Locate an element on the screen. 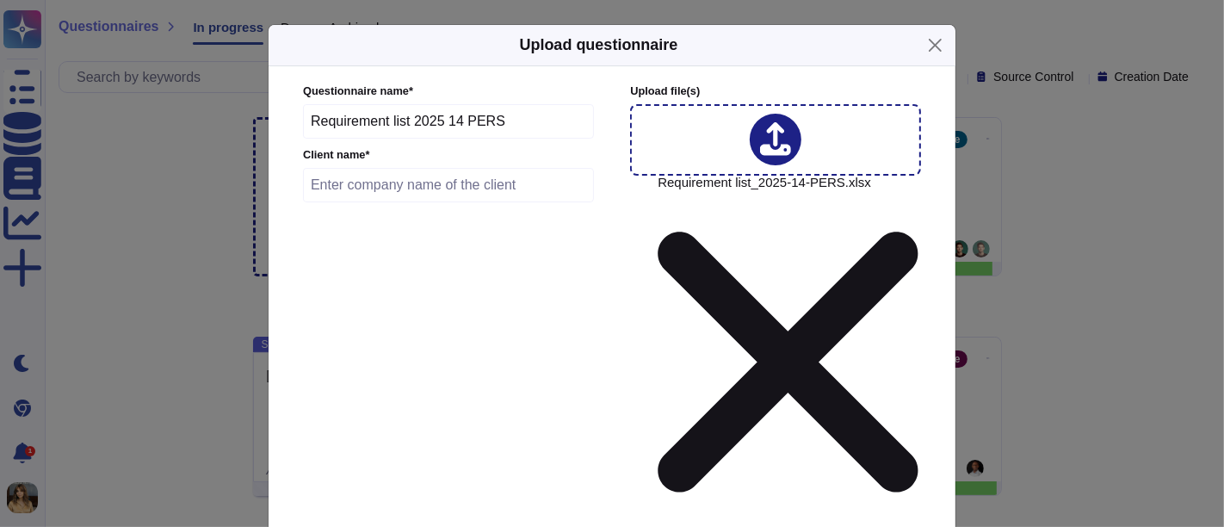 The image size is (1224, 527). input: Enter questionnaire name is located at coordinates (448, 121).